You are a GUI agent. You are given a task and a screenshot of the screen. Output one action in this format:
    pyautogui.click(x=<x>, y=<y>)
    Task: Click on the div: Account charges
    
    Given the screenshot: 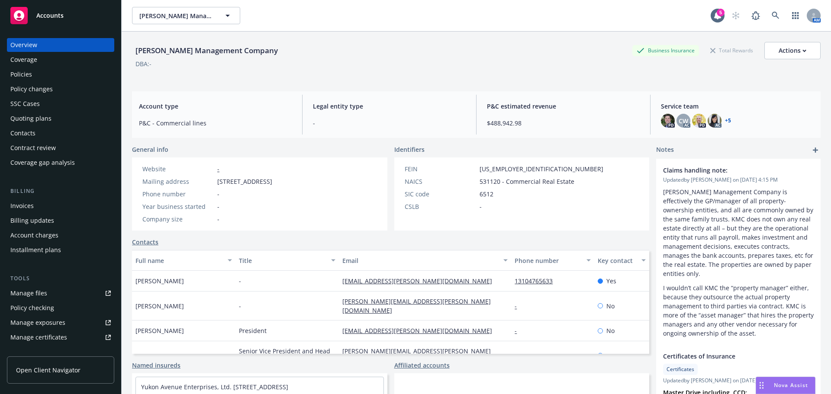 What is the action you would take?
    pyautogui.click(x=34, y=235)
    